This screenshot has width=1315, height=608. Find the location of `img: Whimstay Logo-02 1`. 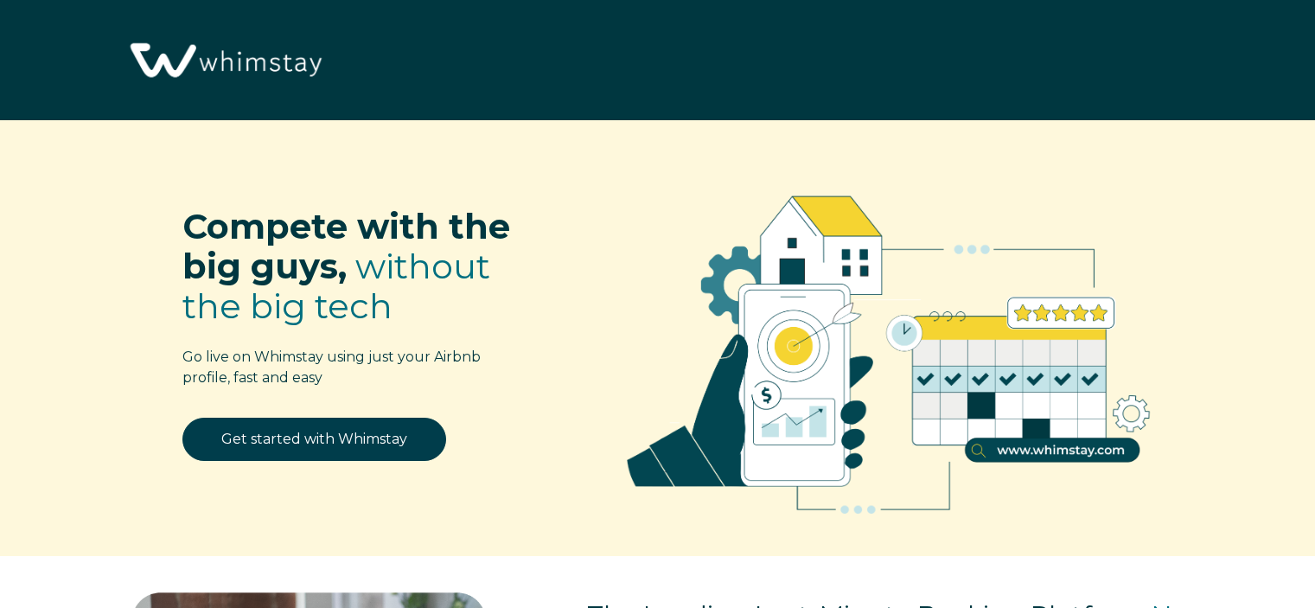

img: Whimstay Logo-02 1 is located at coordinates (224, 61).